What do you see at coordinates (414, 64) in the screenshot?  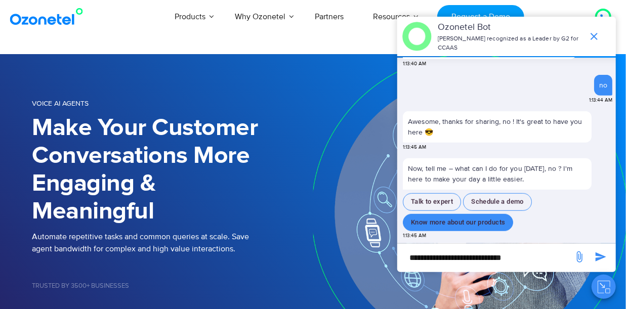 I see `span: 1:13:40 AM` at bounding box center [414, 64].